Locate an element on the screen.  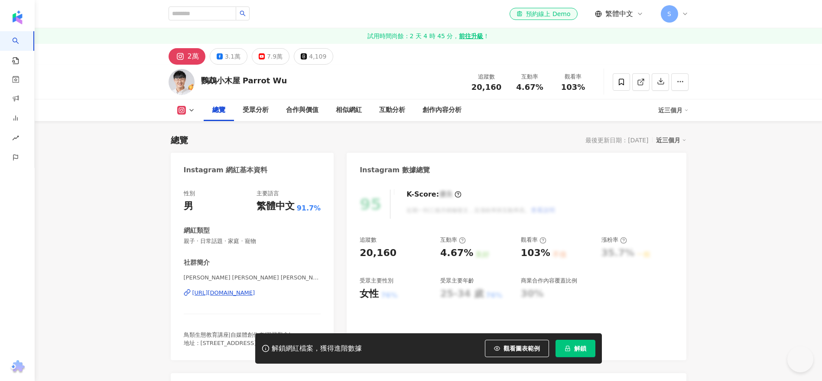
span: lock is located at coordinates (568, 348).